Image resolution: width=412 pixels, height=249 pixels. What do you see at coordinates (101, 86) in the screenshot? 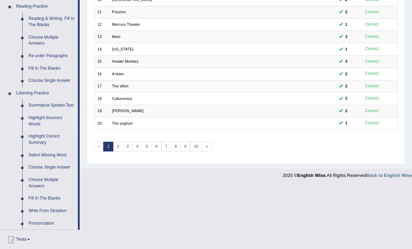
I see `td: 17` at bounding box center [101, 86].